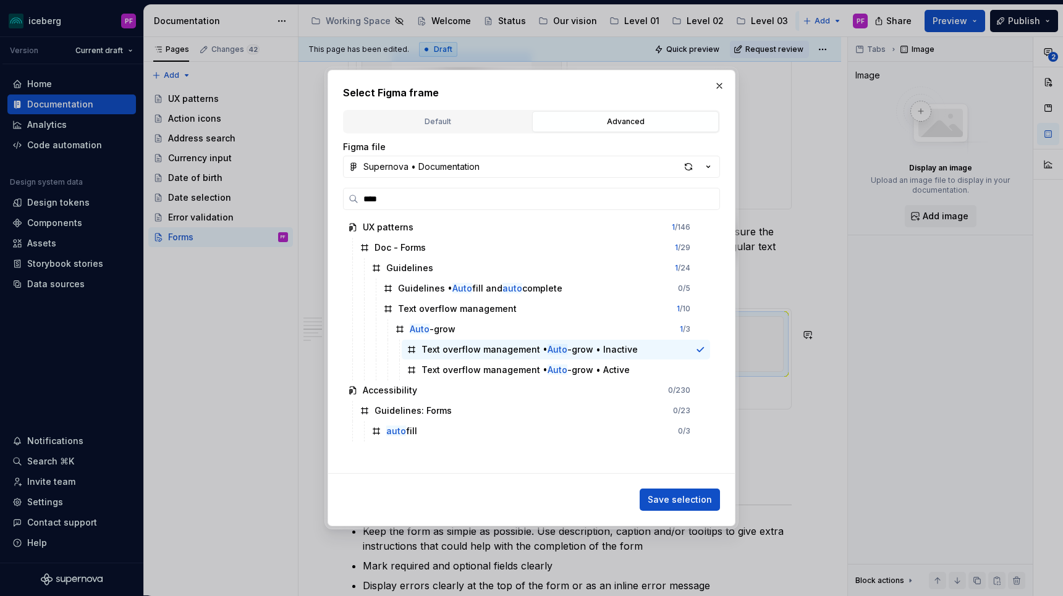 Image resolution: width=1063 pixels, height=596 pixels. I want to click on label: Figma file, so click(364, 147).